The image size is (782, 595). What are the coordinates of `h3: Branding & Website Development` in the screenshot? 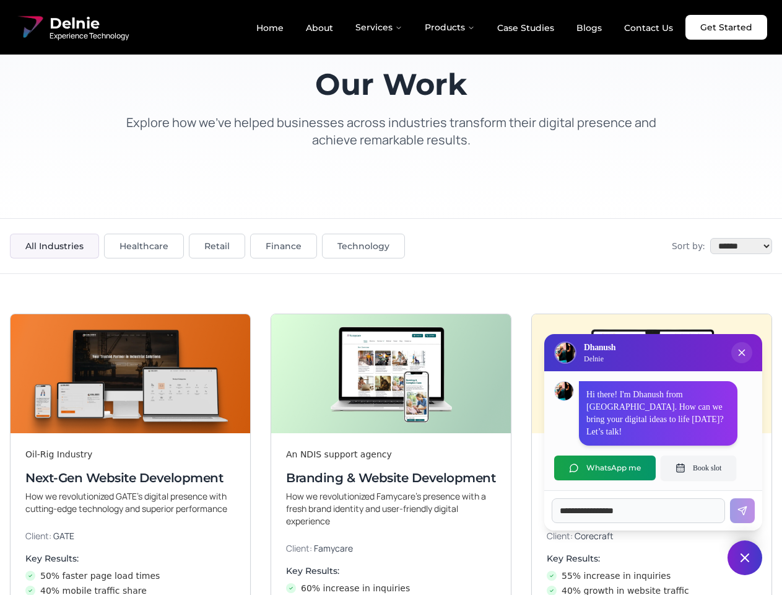 It's located at (391, 477).